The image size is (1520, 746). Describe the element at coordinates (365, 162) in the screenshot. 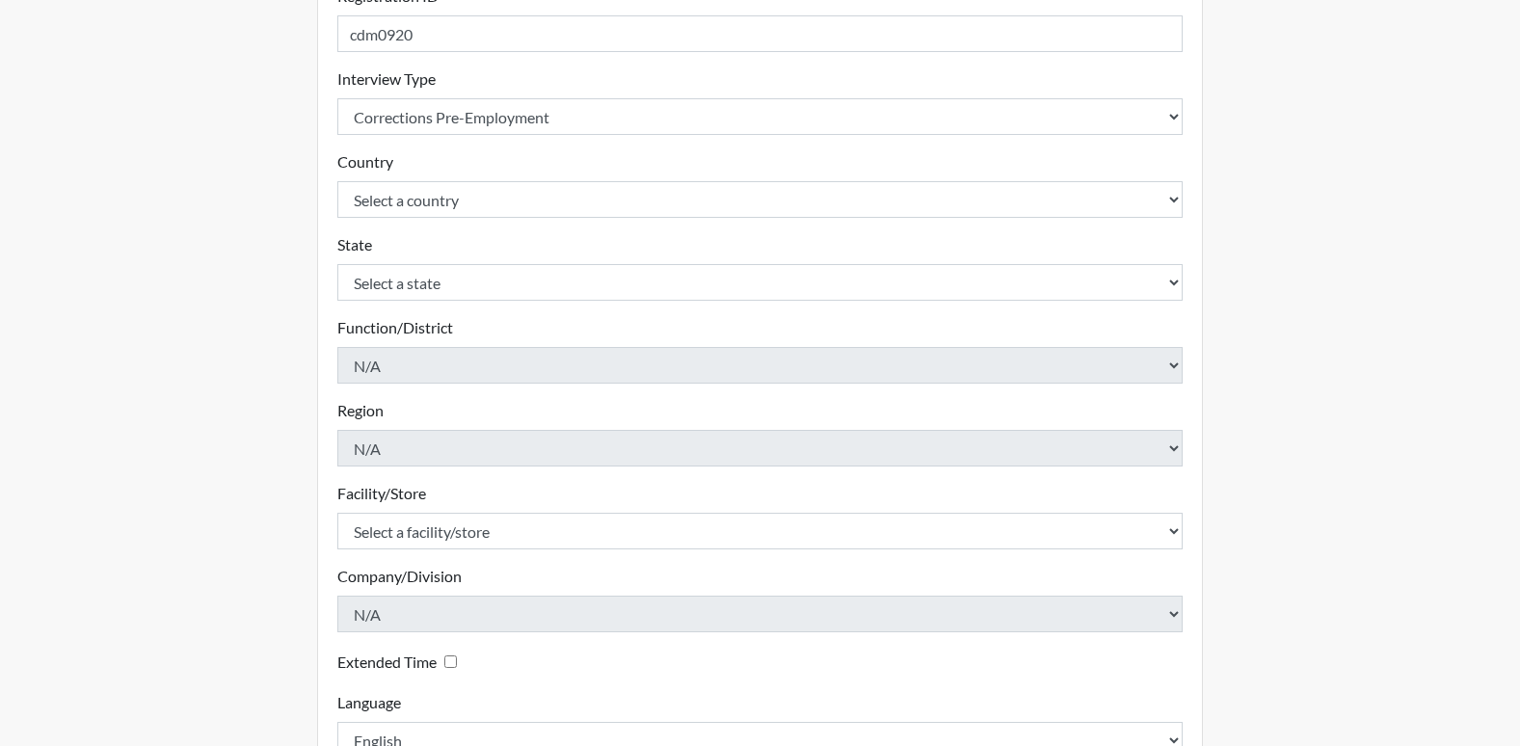

I see `label: Country` at that location.